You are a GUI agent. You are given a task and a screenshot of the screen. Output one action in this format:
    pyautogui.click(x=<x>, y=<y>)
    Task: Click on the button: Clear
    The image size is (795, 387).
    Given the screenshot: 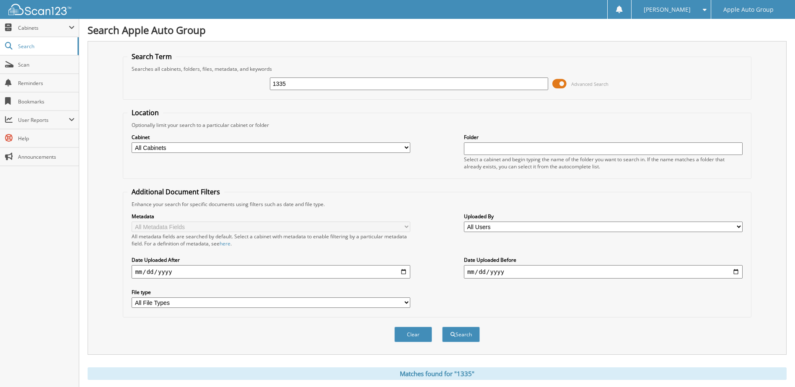 What is the action you would take?
    pyautogui.click(x=413, y=334)
    